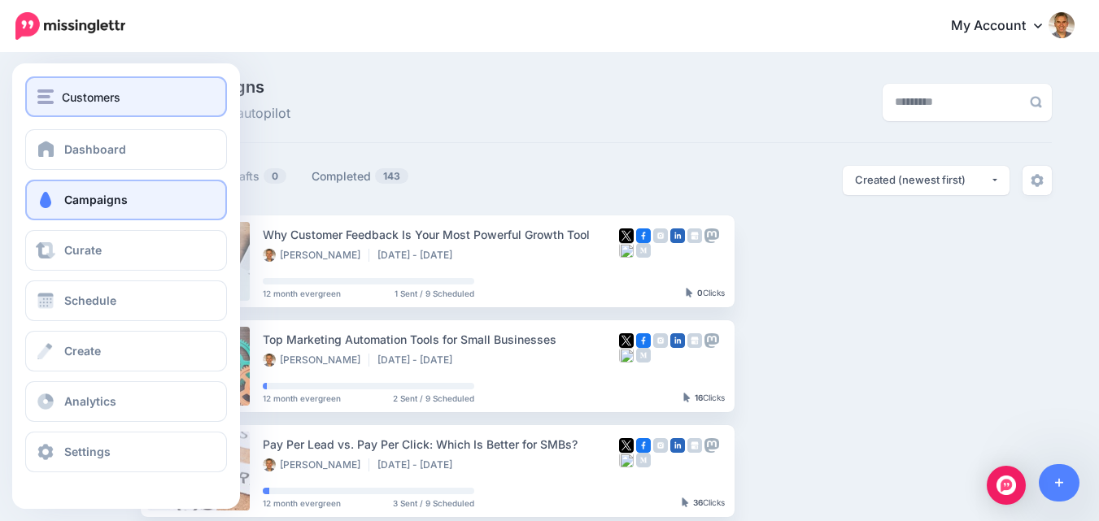 The height and width of the screenshot is (521, 1099). What do you see at coordinates (923, 180) in the screenshot?
I see `div: Created (newest first)` at bounding box center [923, 180].